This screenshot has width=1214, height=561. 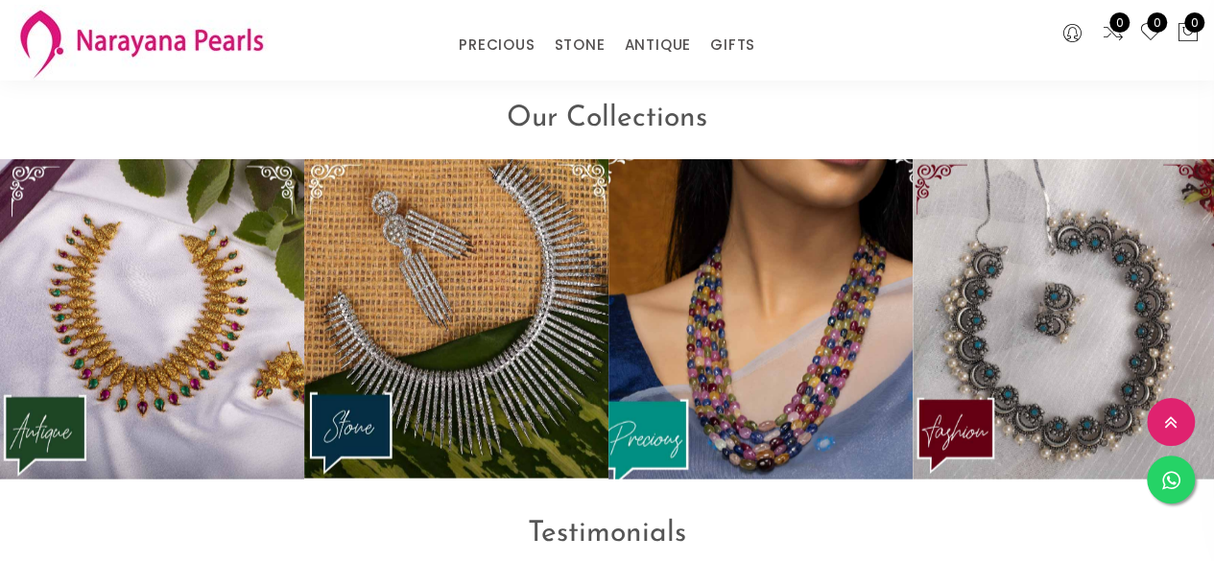 I want to click on a: GIFTS, so click(x=732, y=45).